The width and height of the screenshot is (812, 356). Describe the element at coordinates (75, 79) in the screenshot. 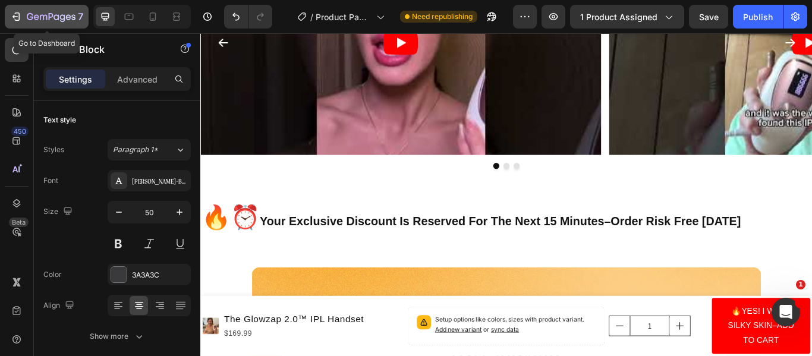

I see `p: Settings` at that location.